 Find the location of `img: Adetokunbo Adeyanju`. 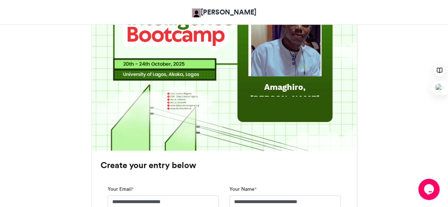

img: Adetokunbo Adeyanju is located at coordinates (196, 13).